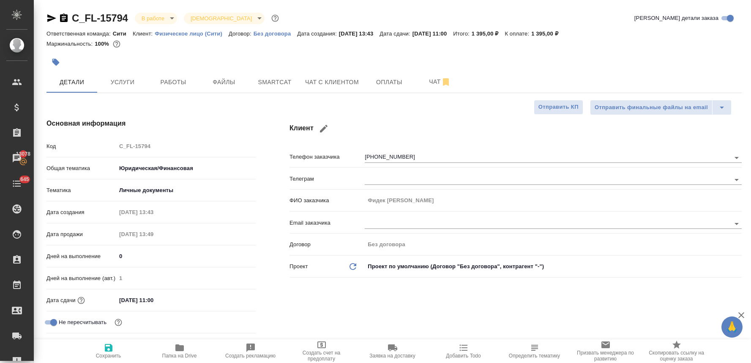 Image resolution: width=751 pixels, height=363 pixels. What do you see at coordinates (81, 300) in the screenshot?
I see `button: Если добавить услуги и заполнить их объемом, то дата рассчитается автоматически` at bounding box center [81, 300].